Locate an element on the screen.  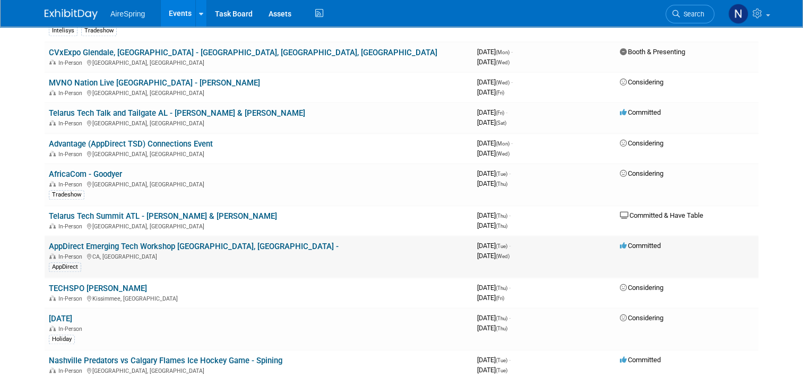
div: AppDirect is located at coordinates (65, 267).